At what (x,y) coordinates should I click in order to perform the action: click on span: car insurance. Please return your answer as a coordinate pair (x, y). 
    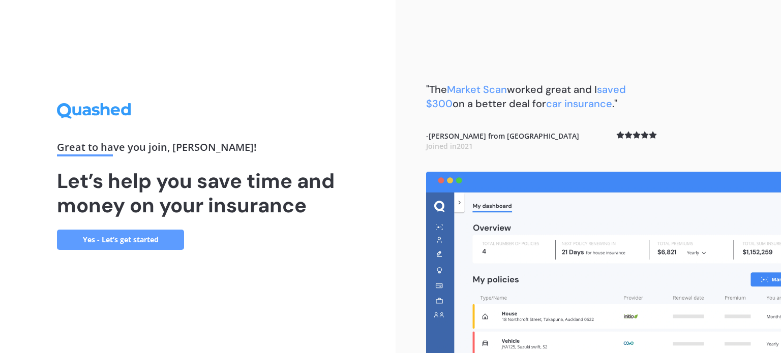
    Looking at the image, I should click on (579, 104).